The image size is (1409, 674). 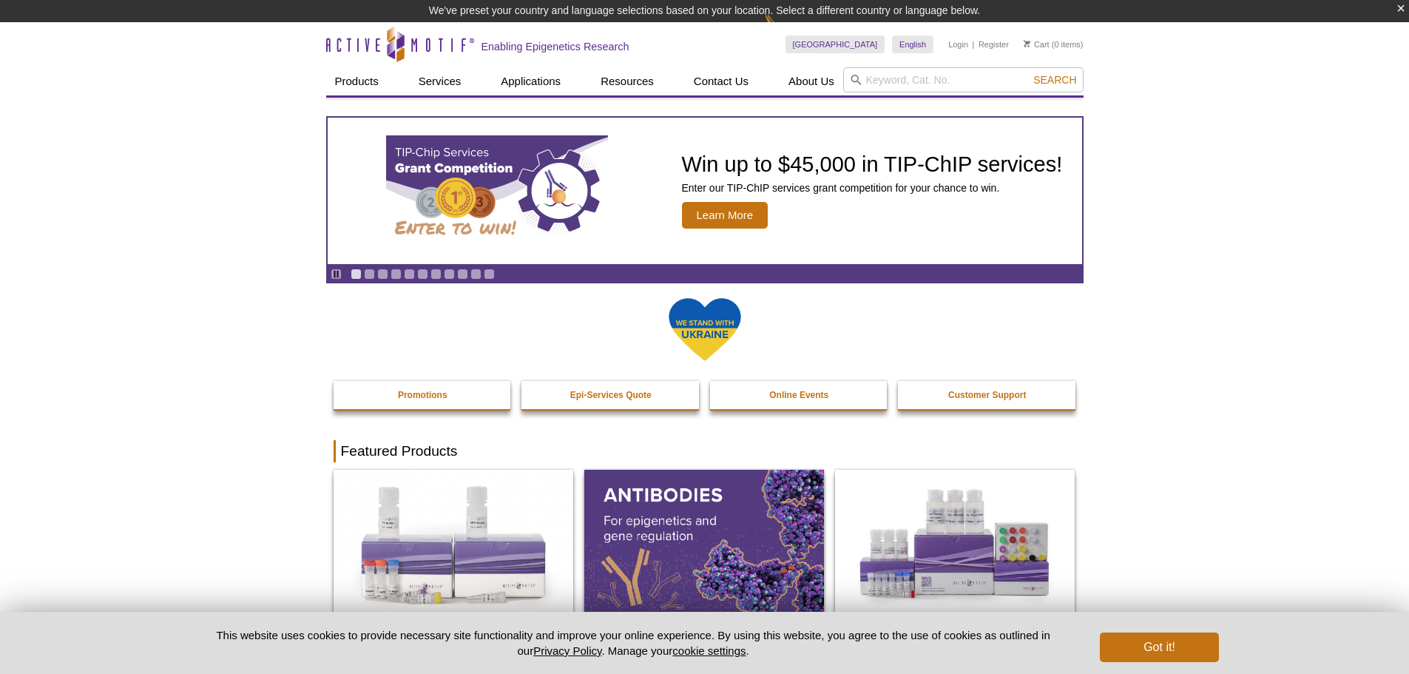 What do you see at coordinates (396, 274) in the screenshot?
I see `a: Go to slide 4` at bounding box center [396, 274].